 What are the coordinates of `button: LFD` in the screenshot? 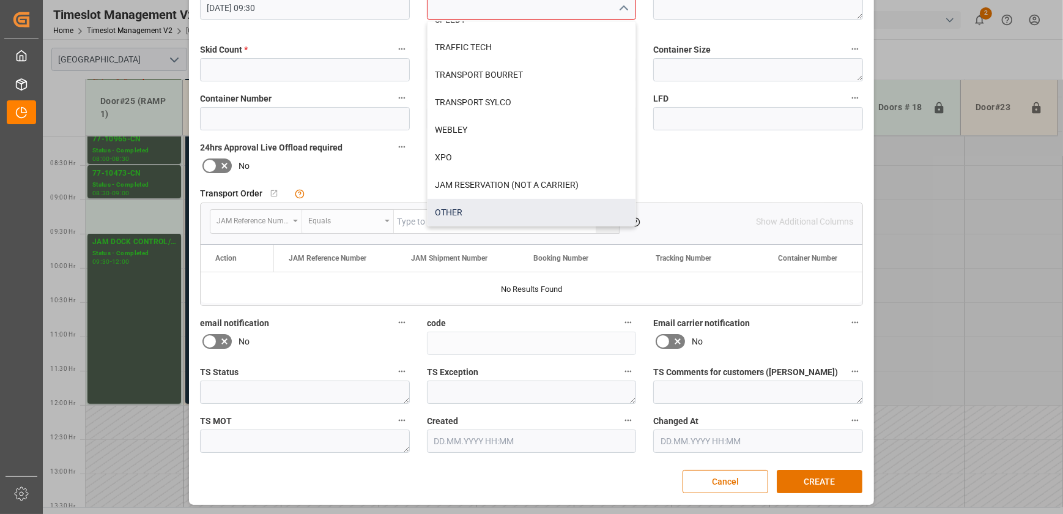 It's located at (855, 98).